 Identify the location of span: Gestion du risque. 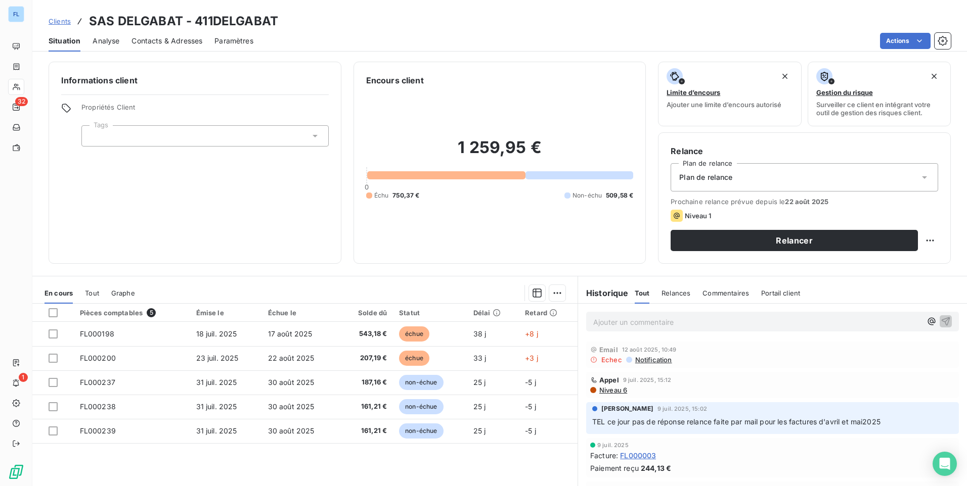
(844, 93).